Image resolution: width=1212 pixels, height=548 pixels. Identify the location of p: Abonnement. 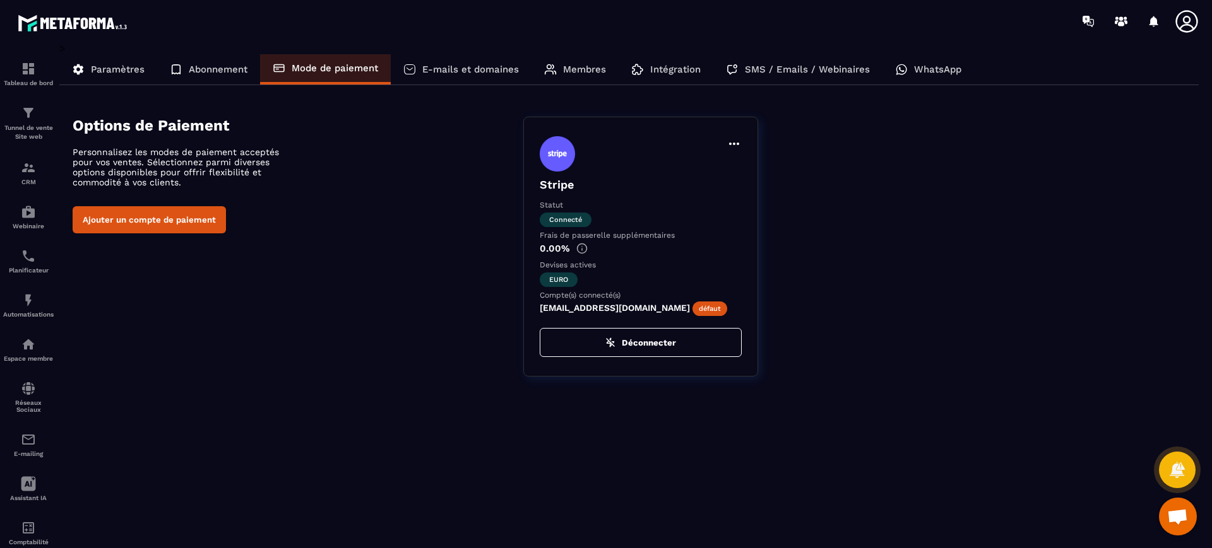
(218, 69).